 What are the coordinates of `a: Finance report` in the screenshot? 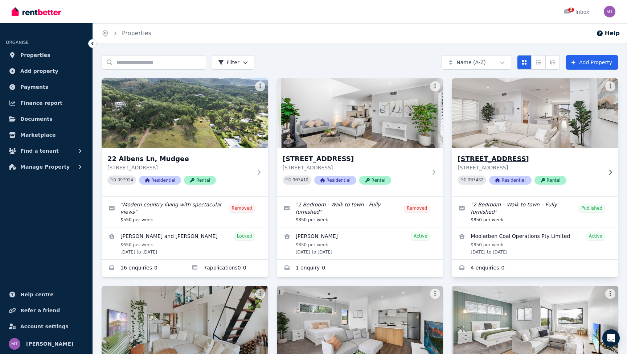 It's located at (46, 103).